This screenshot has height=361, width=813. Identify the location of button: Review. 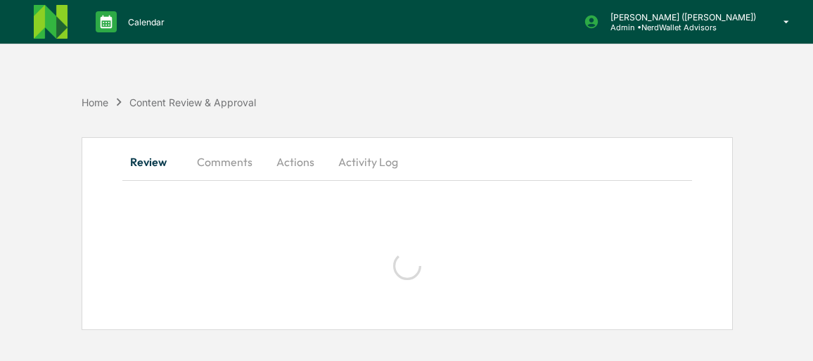
(154, 162).